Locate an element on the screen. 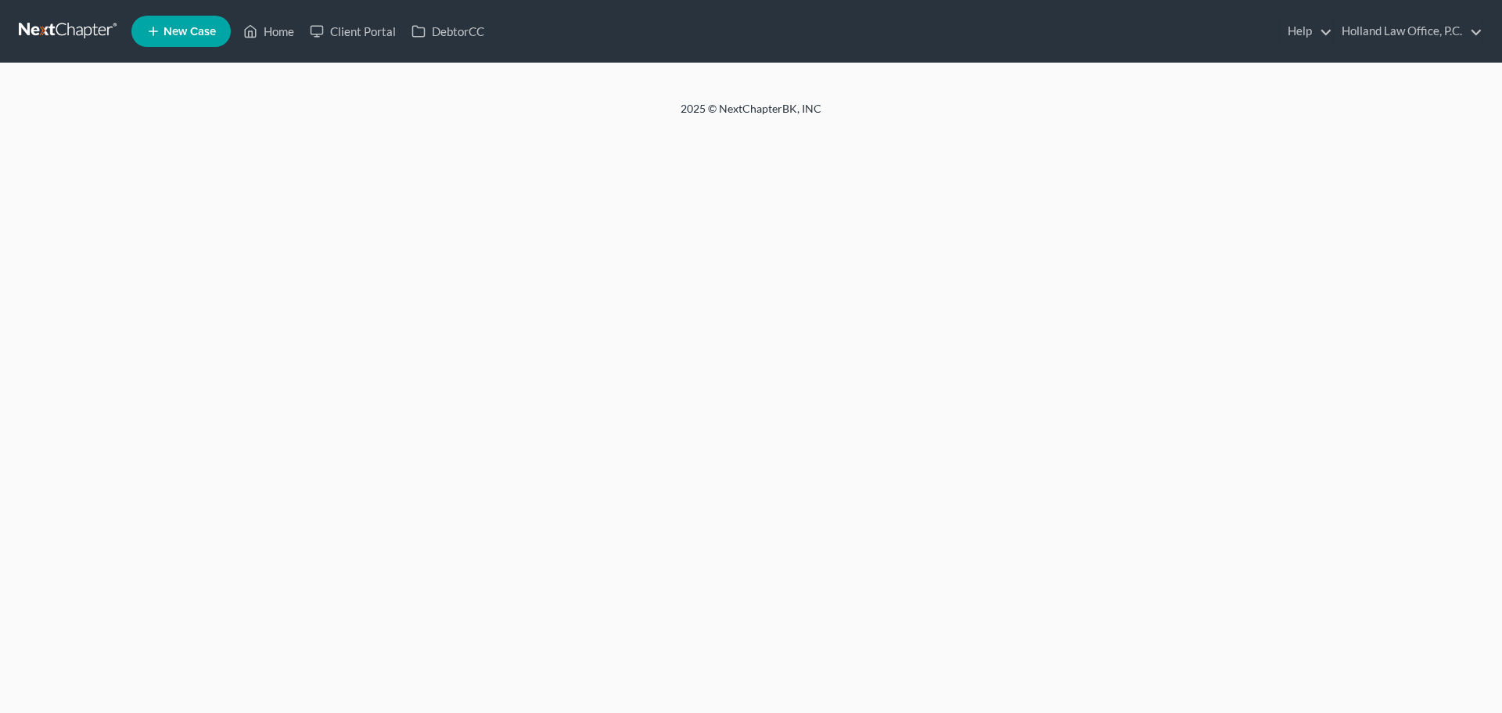  a: Help is located at coordinates (1306, 31).